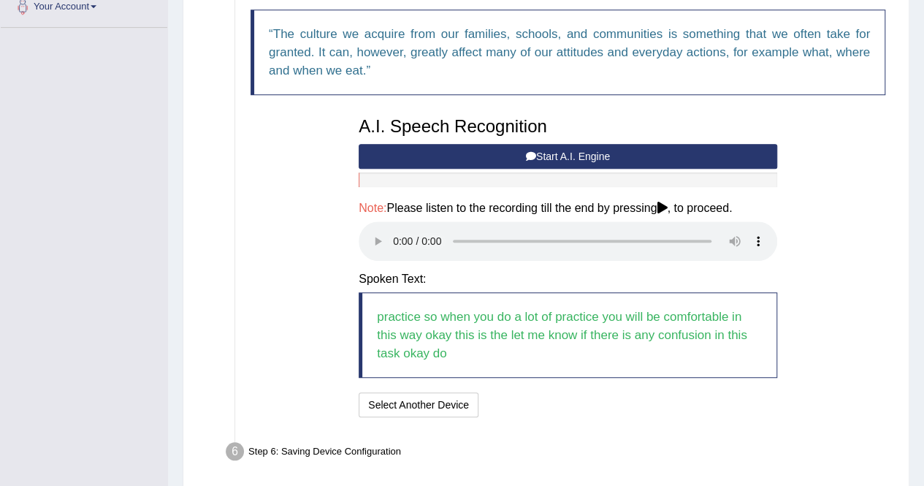 This screenshot has width=924, height=486. Describe the element at coordinates (568, 126) in the screenshot. I see `h3: A.I. Speech Recognition` at that location.